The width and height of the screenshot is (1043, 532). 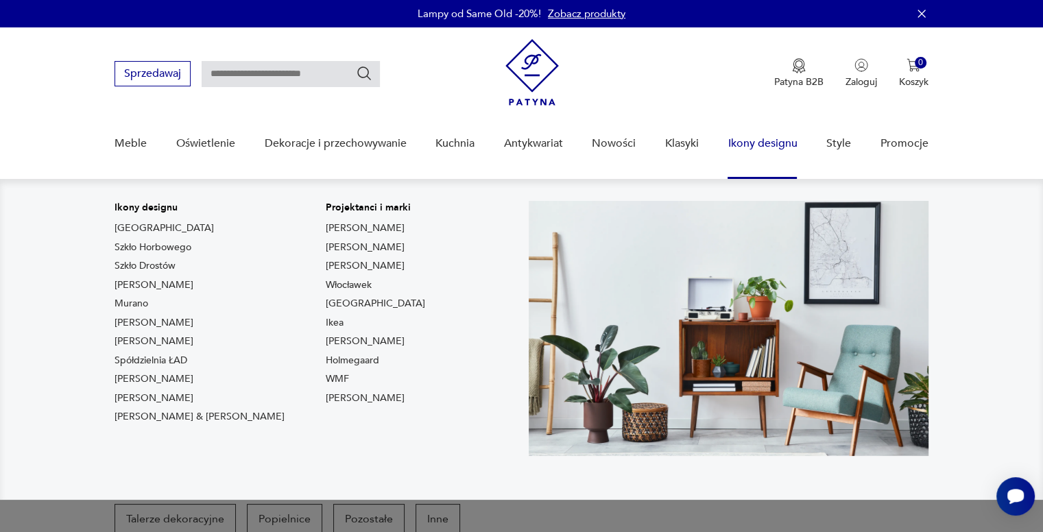 I want to click on a: Zobacz produkty, so click(x=586, y=14).